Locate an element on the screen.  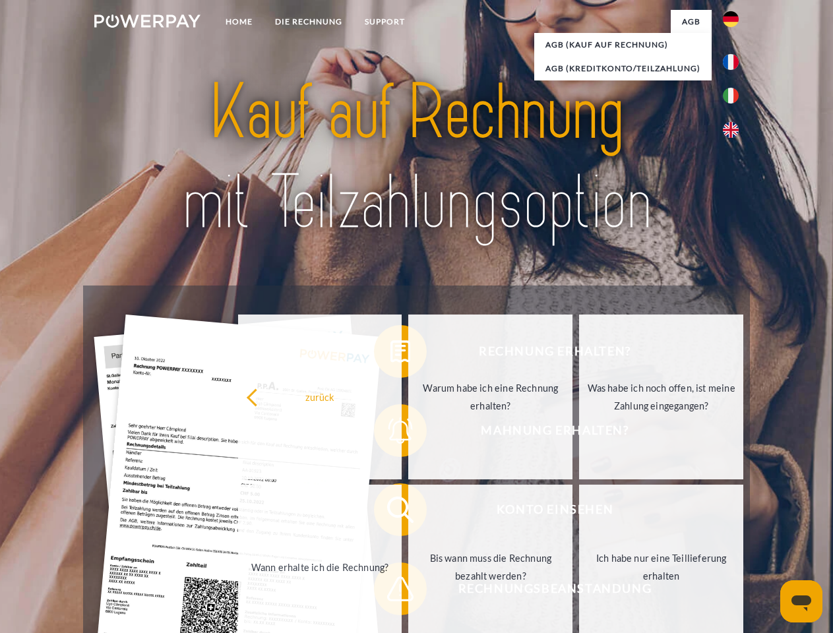
img: de is located at coordinates (730, 19).